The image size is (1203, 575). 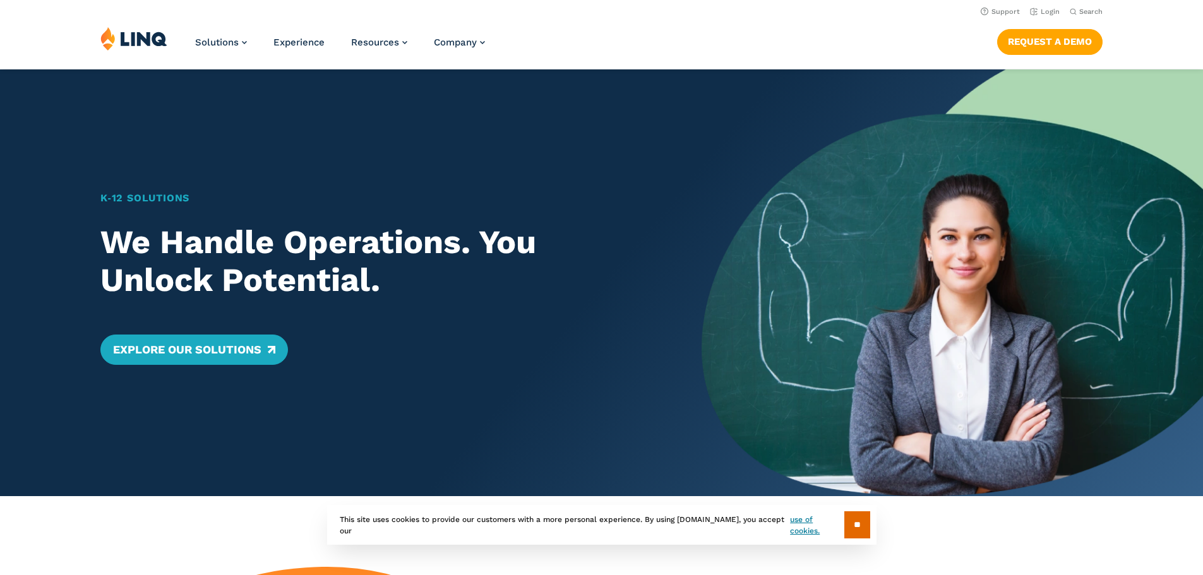 What do you see at coordinates (602, 525) in the screenshot?
I see `div: This site uses cookies to provide our customers with a more personal experience. By using [DOMAIN...` at bounding box center [602, 525].